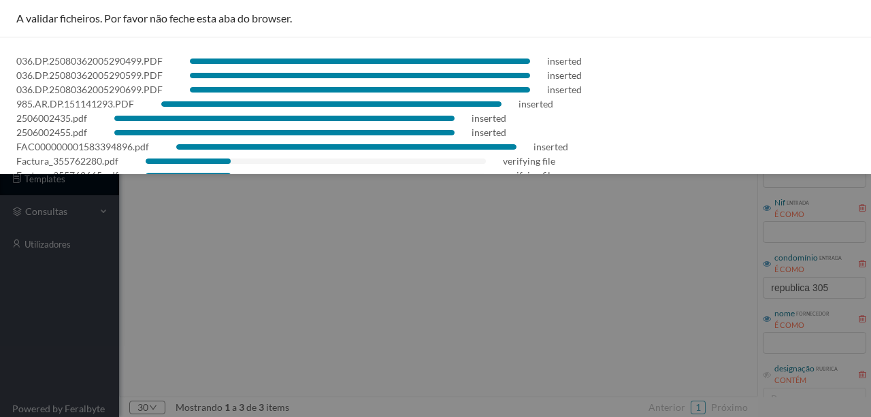 The width and height of the screenshot is (871, 417). What do you see at coordinates (52, 132) in the screenshot?
I see `div: 2506002455.pdf` at bounding box center [52, 132].